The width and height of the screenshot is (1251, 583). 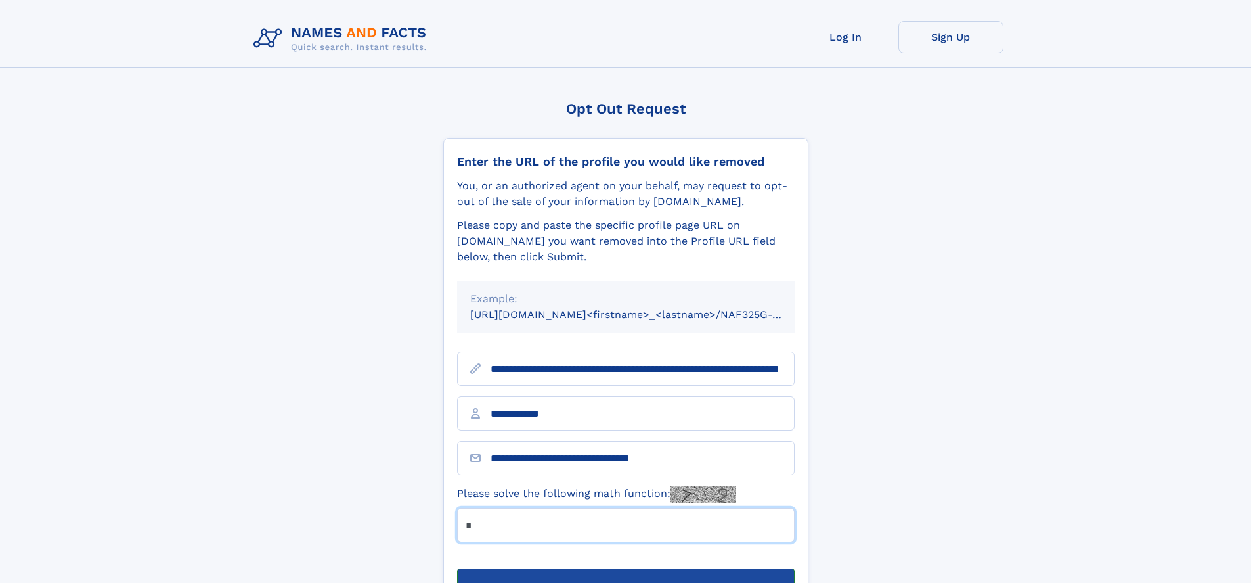 I want to click on a: Sign Up, so click(x=951, y=37).